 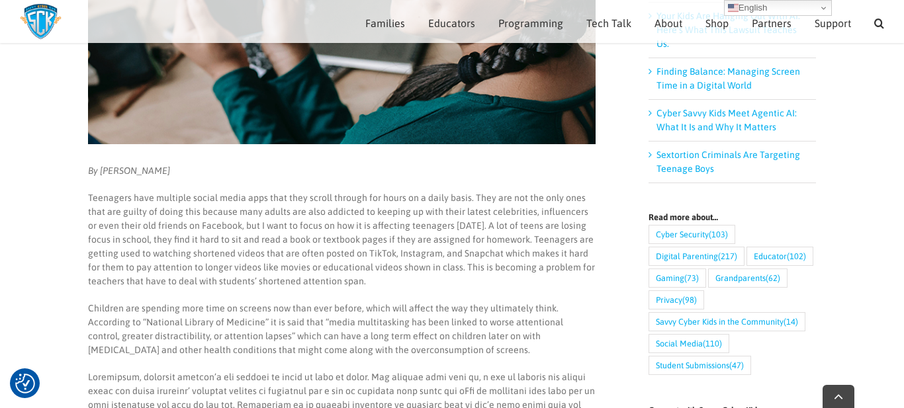 I want to click on span: (103), so click(x=718, y=234).